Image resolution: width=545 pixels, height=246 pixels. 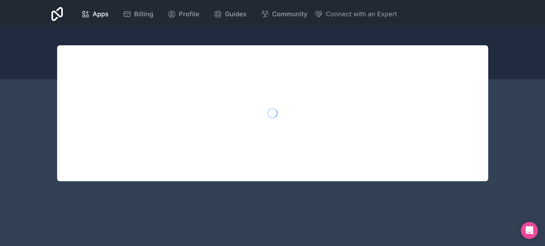 What do you see at coordinates (289, 14) in the screenshot?
I see `span: Community` at bounding box center [289, 14].